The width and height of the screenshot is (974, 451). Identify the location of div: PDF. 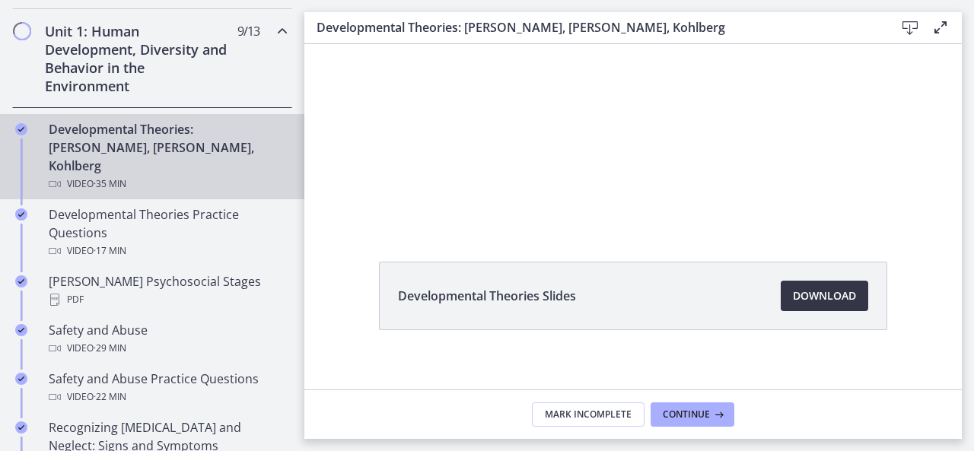
(167, 300).